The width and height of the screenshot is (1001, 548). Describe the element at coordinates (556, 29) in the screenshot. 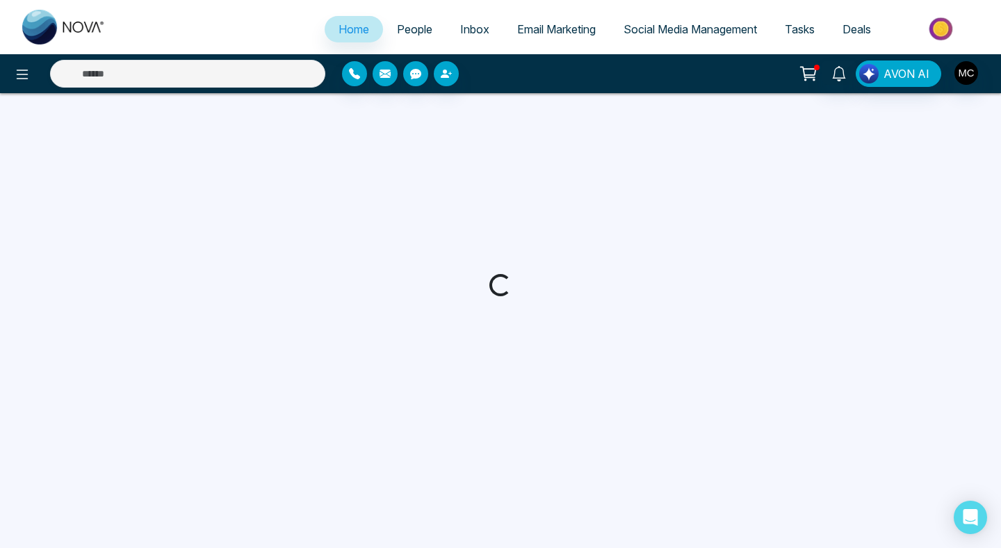

I see `a: Email Marketing` at that location.